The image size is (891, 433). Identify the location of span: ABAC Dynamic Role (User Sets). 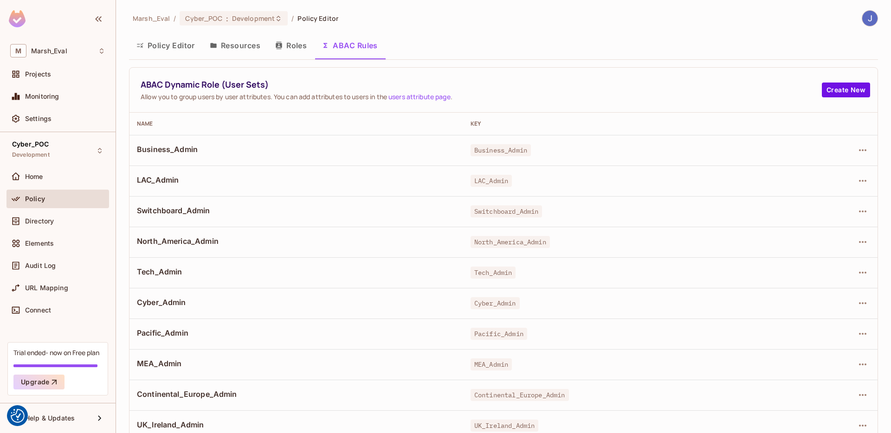
(481, 84).